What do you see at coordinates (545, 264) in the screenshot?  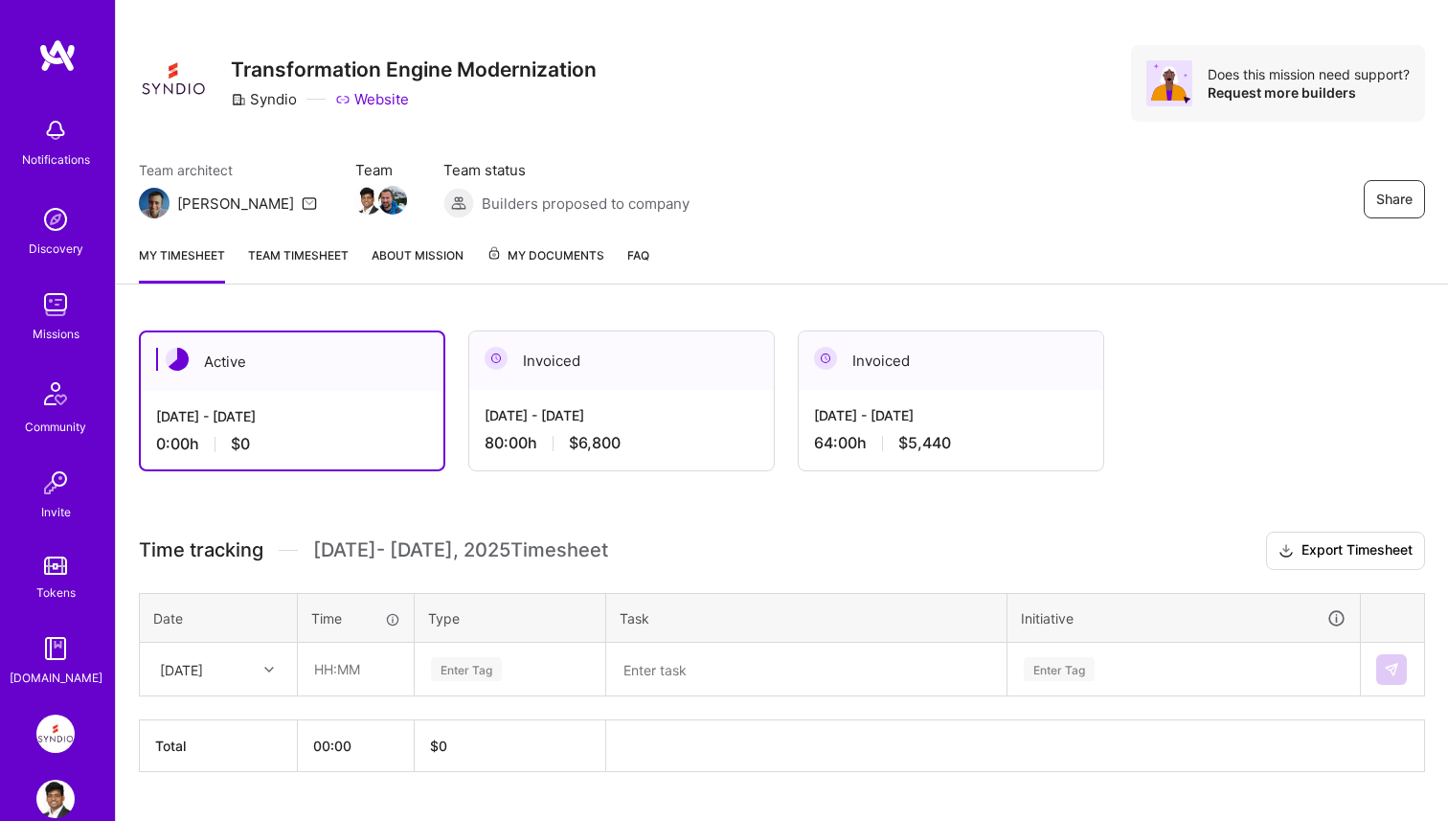 I see `a: My Documents` at bounding box center [545, 264].